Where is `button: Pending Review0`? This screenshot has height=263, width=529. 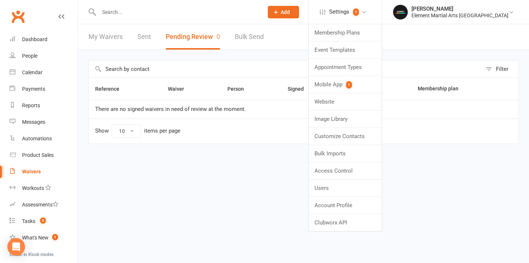 button: Pending Review0 is located at coordinates (193, 37).